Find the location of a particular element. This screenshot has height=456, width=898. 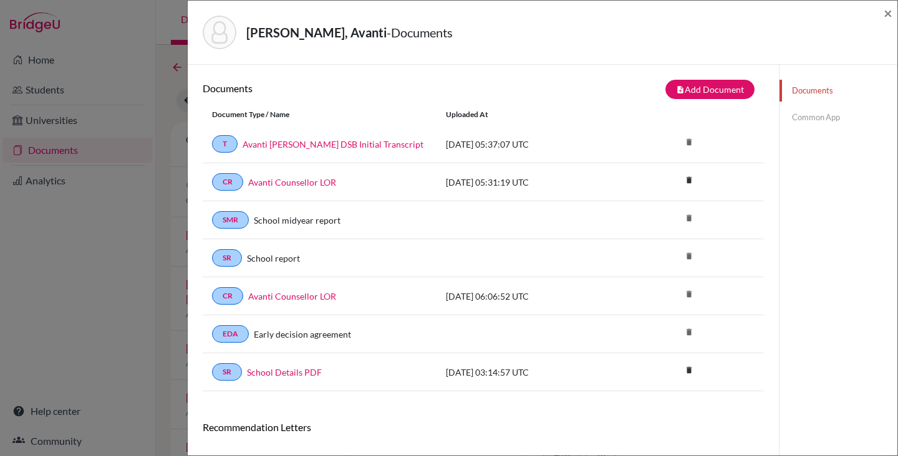

div: Uploaded at is located at coordinates (530, 115).